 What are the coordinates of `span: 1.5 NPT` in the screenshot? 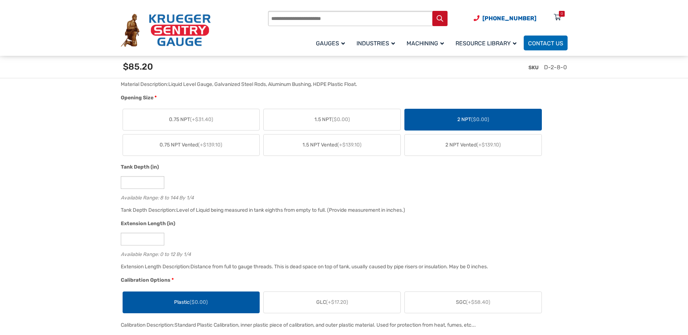 It's located at (332, 119).